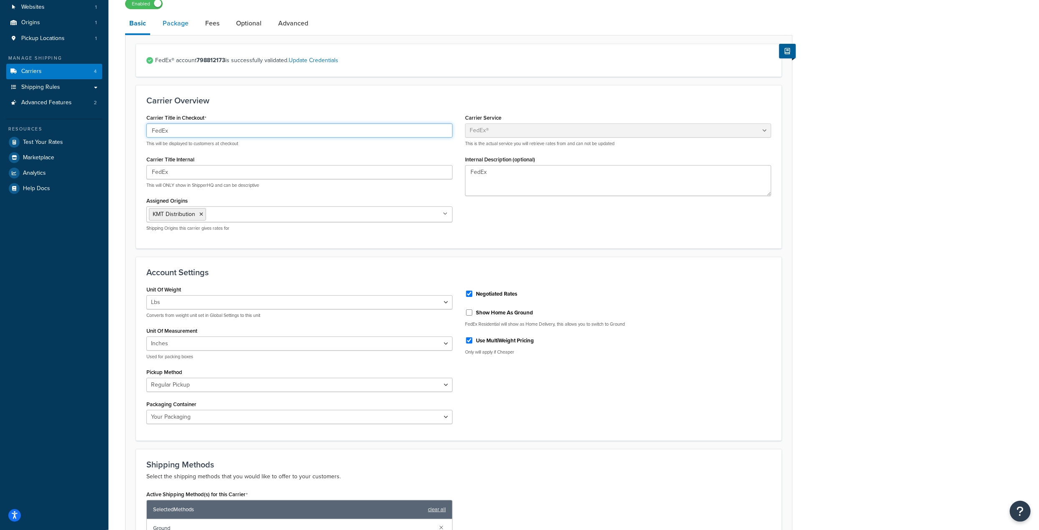 This screenshot has height=530, width=1039. What do you see at coordinates (459, 272) in the screenshot?
I see `h3: Account Settings` at bounding box center [459, 272].